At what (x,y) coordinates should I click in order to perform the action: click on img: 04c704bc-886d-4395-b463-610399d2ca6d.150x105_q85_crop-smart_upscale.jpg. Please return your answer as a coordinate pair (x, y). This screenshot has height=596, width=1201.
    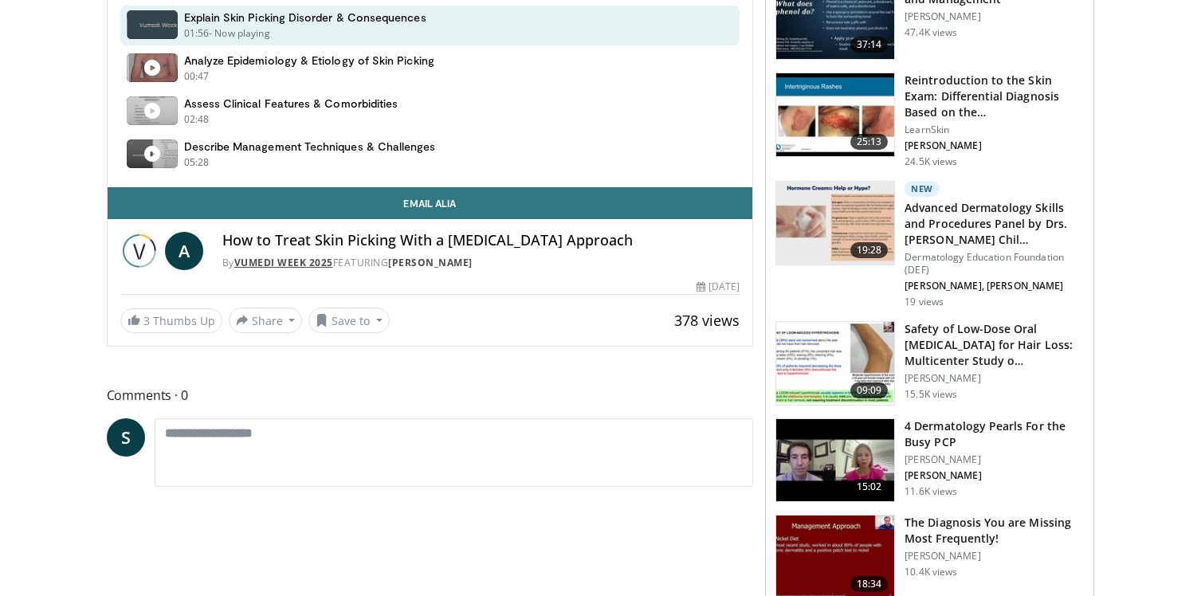
    Looking at the image, I should click on (836, 461).